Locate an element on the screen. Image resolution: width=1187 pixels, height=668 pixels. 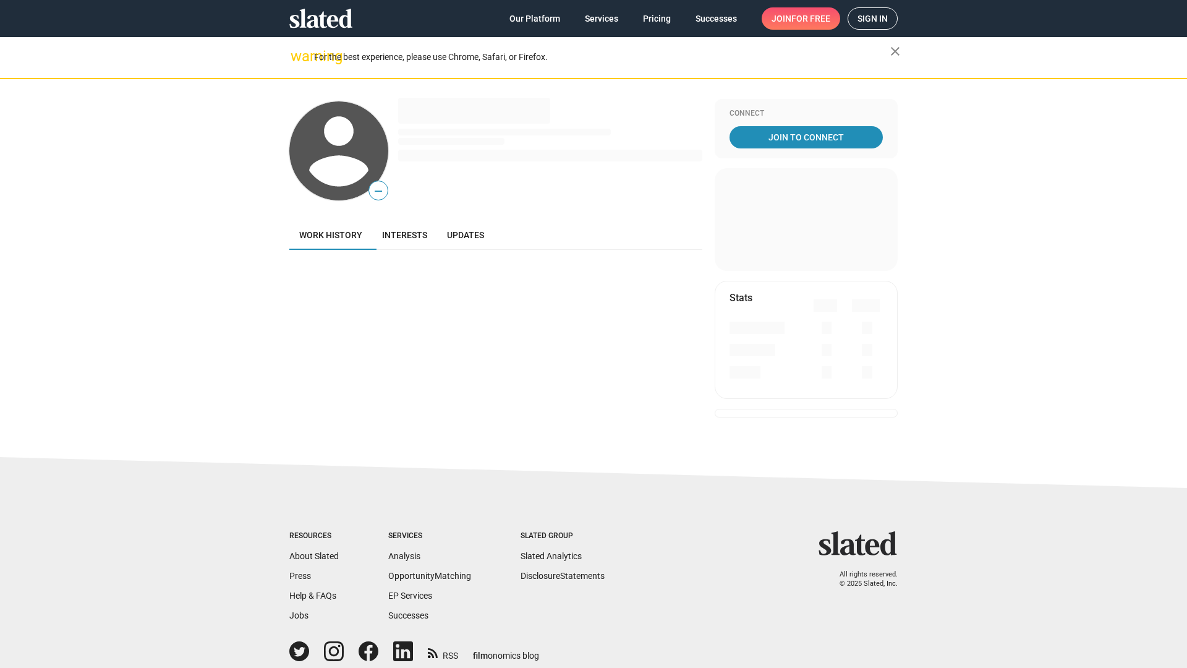
span: for free is located at coordinates (811, 19).